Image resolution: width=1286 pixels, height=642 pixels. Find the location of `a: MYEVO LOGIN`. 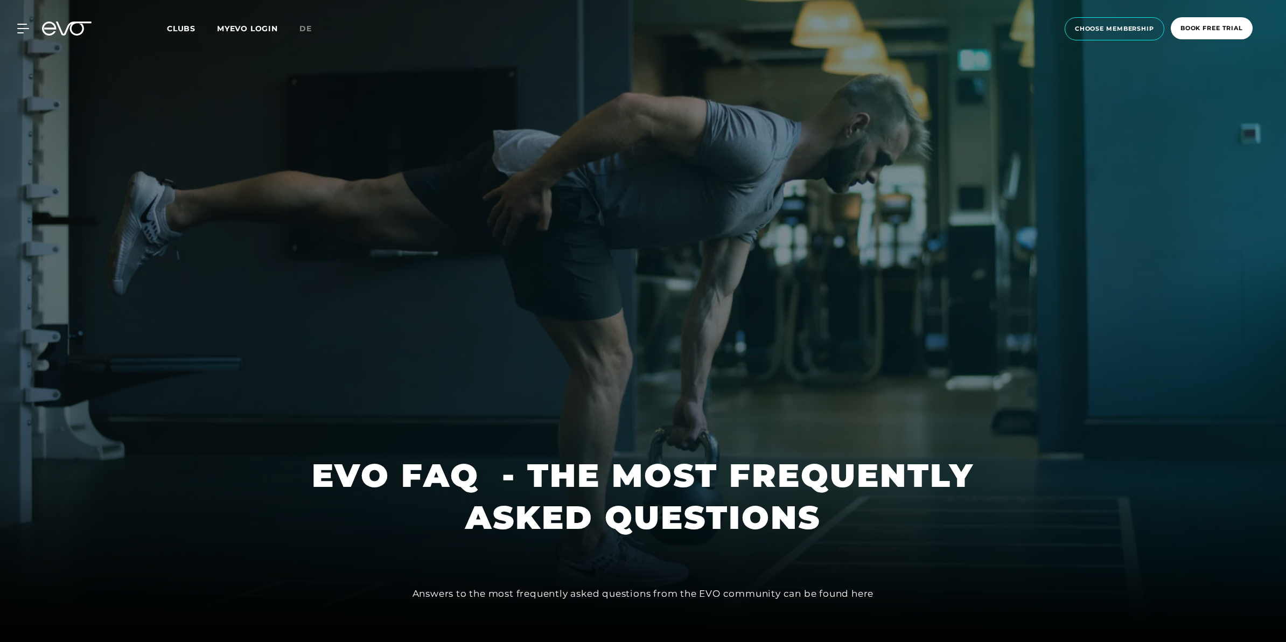

a: MYEVO LOGIN is located at coordinates (247, 29).